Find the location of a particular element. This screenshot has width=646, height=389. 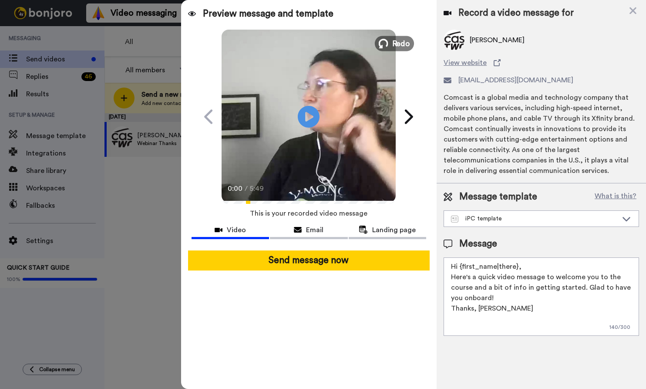

button: Send message now is located at coordinates (309, 260).